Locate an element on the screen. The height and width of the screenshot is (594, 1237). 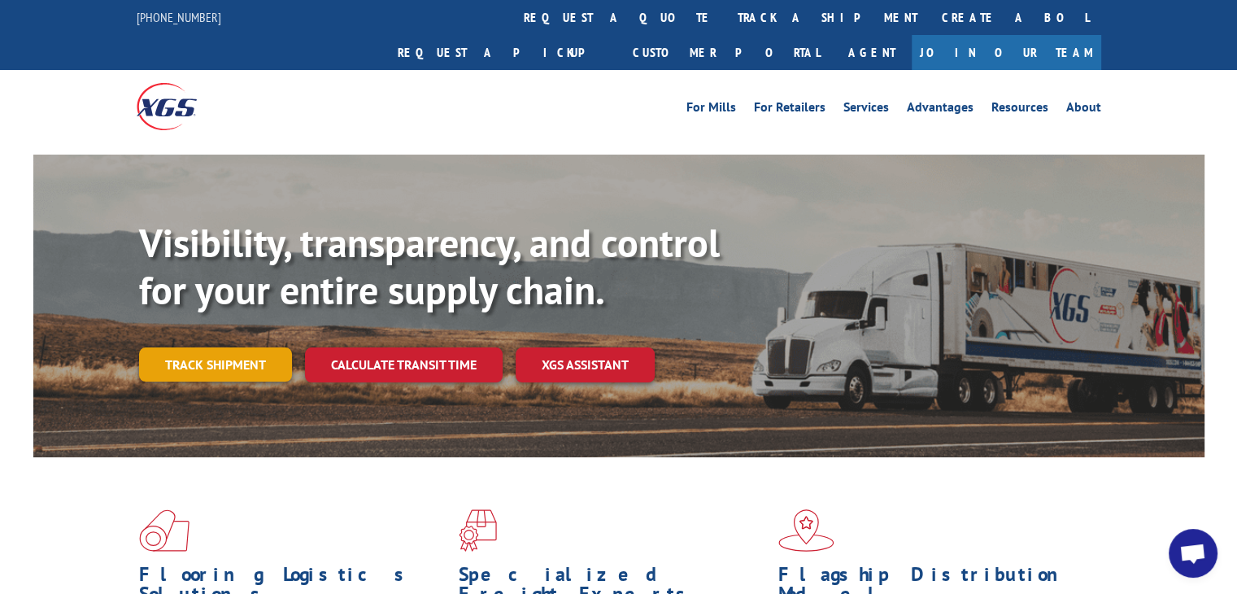
a: XGS ASSISTANT is located at coordinates (585, 364).